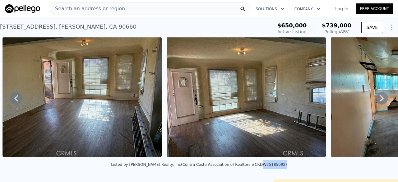 The image size is (398, 182). What do you see at coordinates (373, 27) in the screenshot?
I see `button: SAVE` at bounding box center [373, 27].